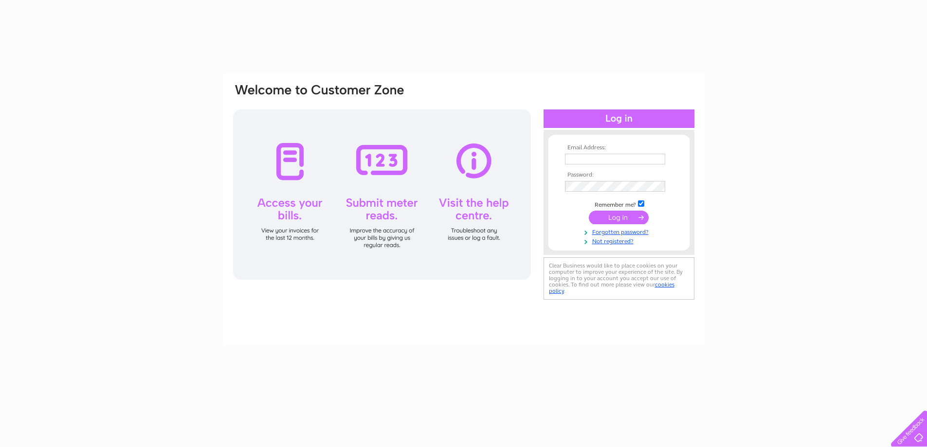 This screenshot has width=927, height=447. Describe the element at coordinates (619, 204) in the screenshot. I see `td: Remember me?` at that location.